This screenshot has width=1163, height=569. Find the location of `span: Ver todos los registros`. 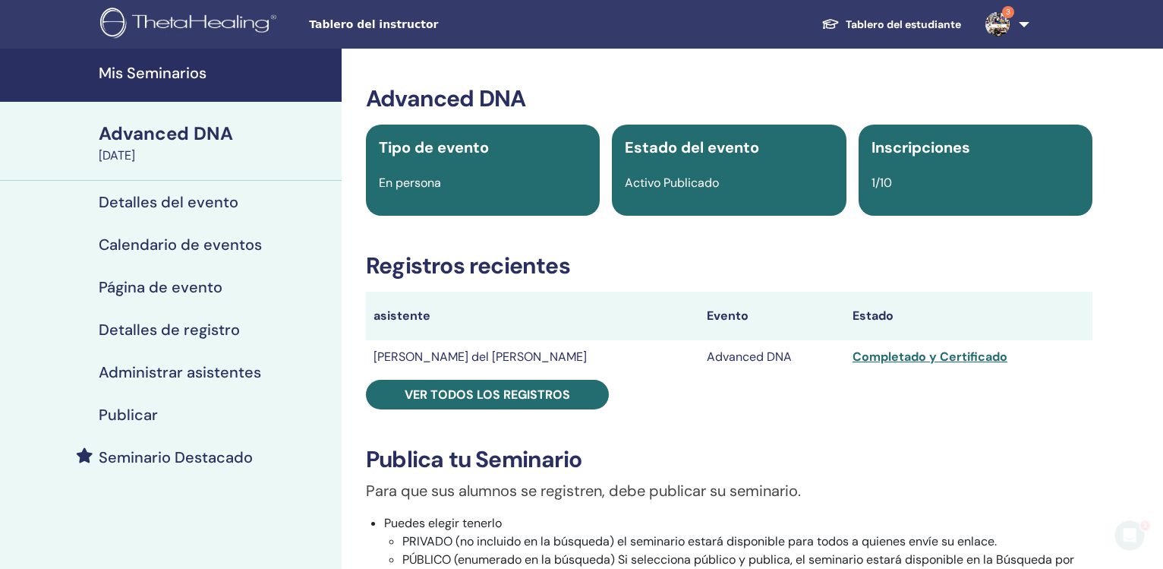

span: Ver todos los registros is located at coordinates (488, 394).